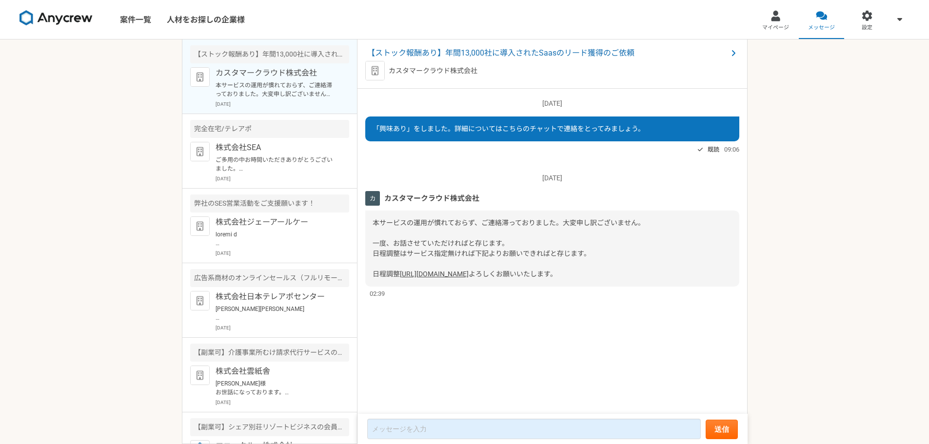 The width and height of the screenshot is (929, 444). Describe the element at coordinates (276, 239) in the screenshot. I see `p: loremi d sitame、consecteturadipiscin。 elitseddoeiusmo、temporincididu。 ut、labo、ETDolore・magnaaliq、...` at that location.